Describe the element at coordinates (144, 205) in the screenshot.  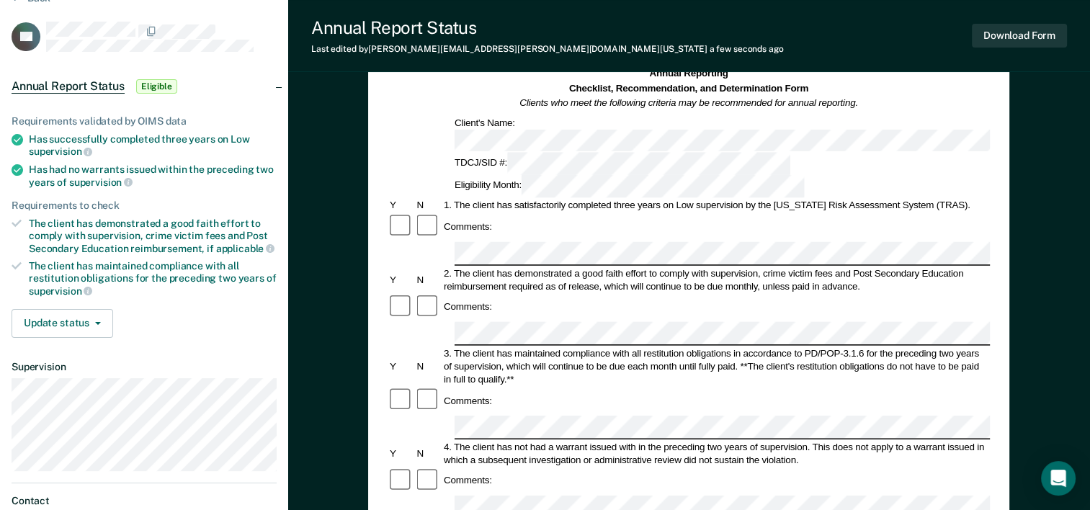
I see `div: Requirements to check` at that location.